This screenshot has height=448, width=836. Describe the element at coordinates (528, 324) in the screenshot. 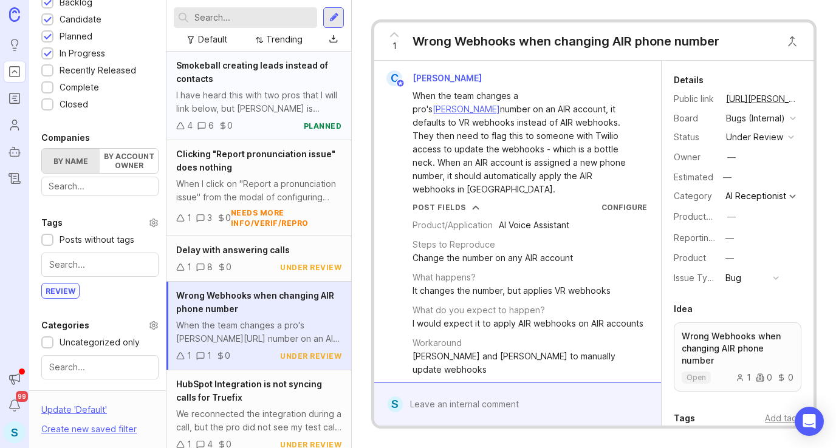

I see `div: I would expect it to apply AIR webhooks on AIR accounts` at that location.